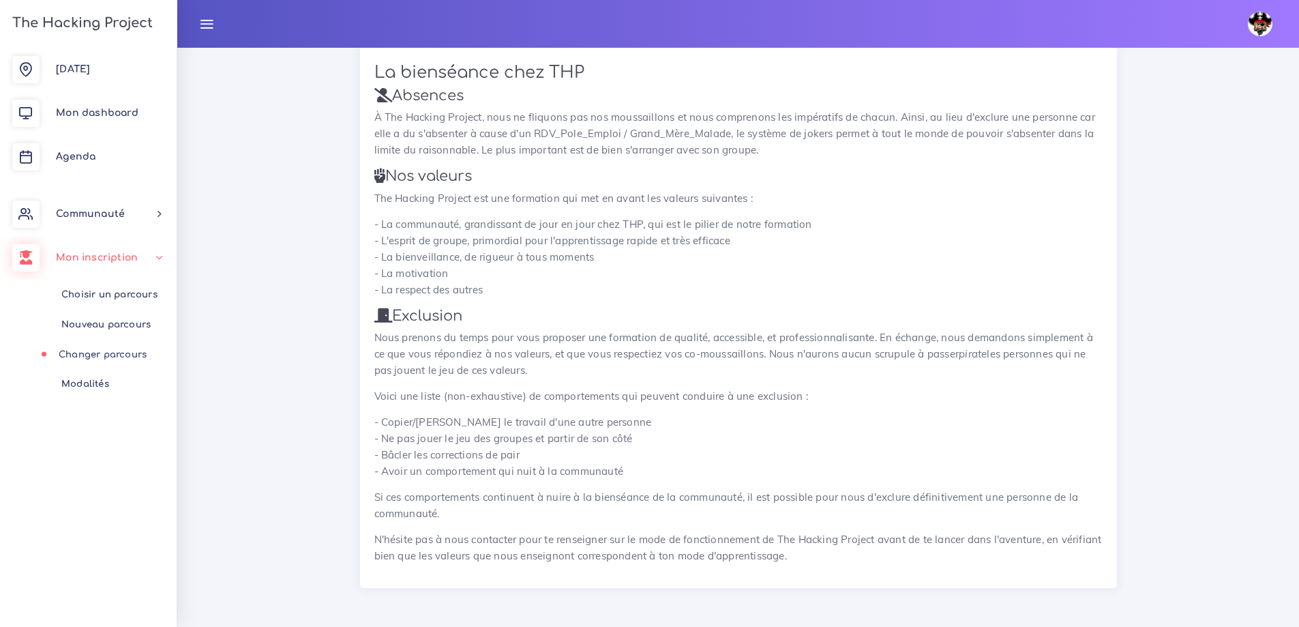 The height and width of the screenshot is (627, 1299). I want to click on span: Mon dashboard, so click(97, 113).